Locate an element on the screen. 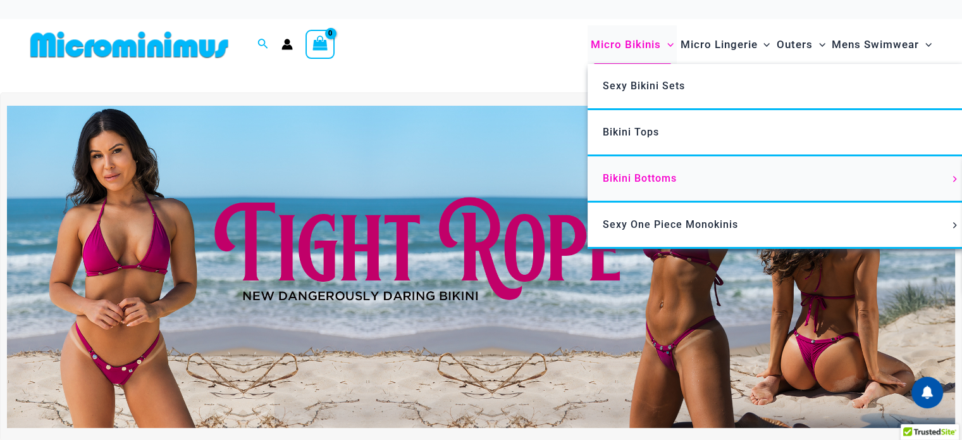 The width and height of the screenshot is (962, 440). a: Micro LingerieMenu ToggleMenu Toggle is located at coordinates (725, 44).